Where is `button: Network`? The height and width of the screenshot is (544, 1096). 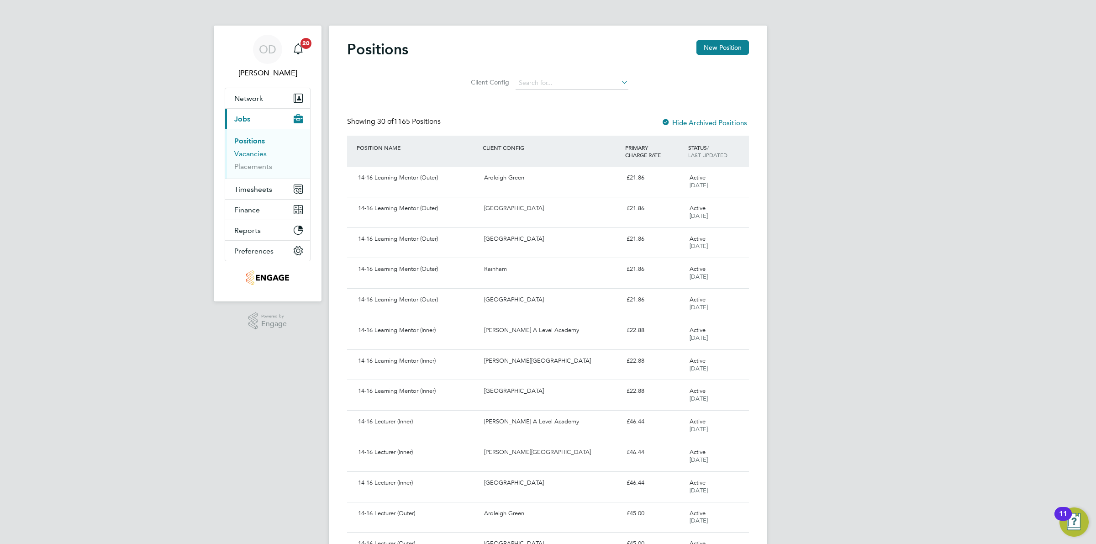
button: Network is located at coordinates (268, 98).